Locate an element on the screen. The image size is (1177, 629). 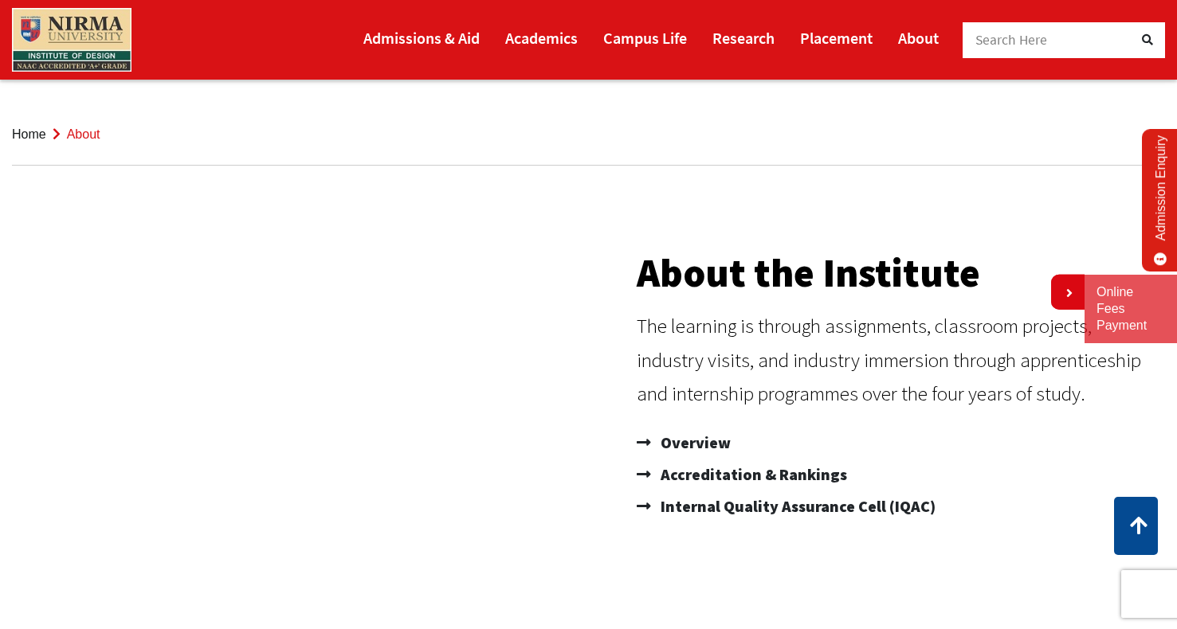
img: main_logo is located at coordinates (72, 40).